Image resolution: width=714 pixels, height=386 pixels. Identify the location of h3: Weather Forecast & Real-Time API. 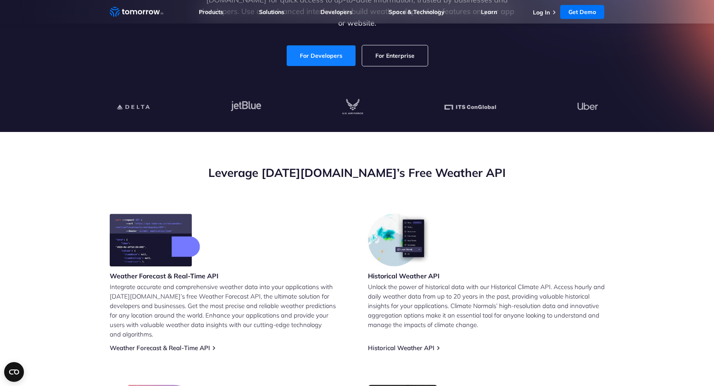
(164, 276).